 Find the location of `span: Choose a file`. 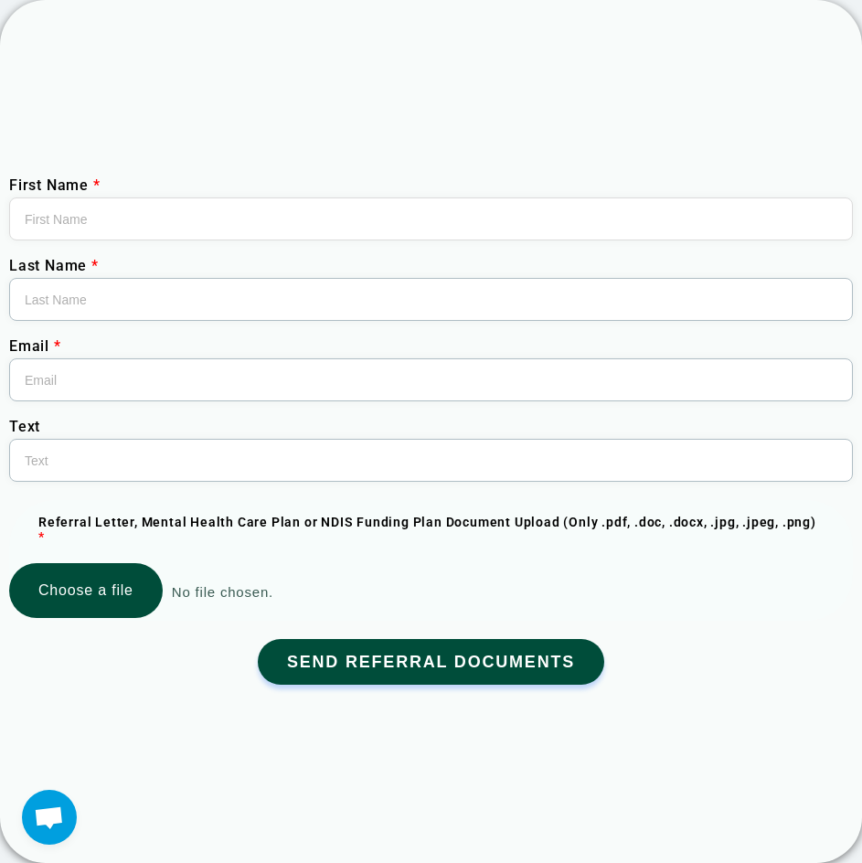

span: Choose a file is located at coordinates (86, 591).